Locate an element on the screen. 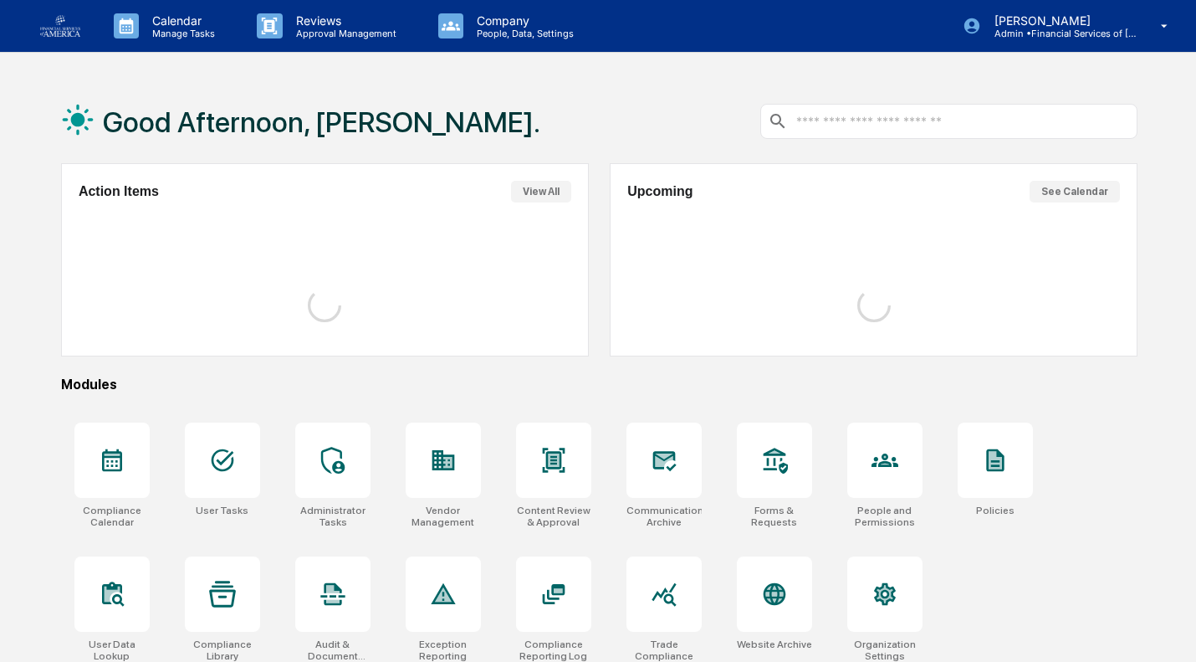 The image size is (1196, 662). p: Manage Tasks is located at coordinates (181, 33).